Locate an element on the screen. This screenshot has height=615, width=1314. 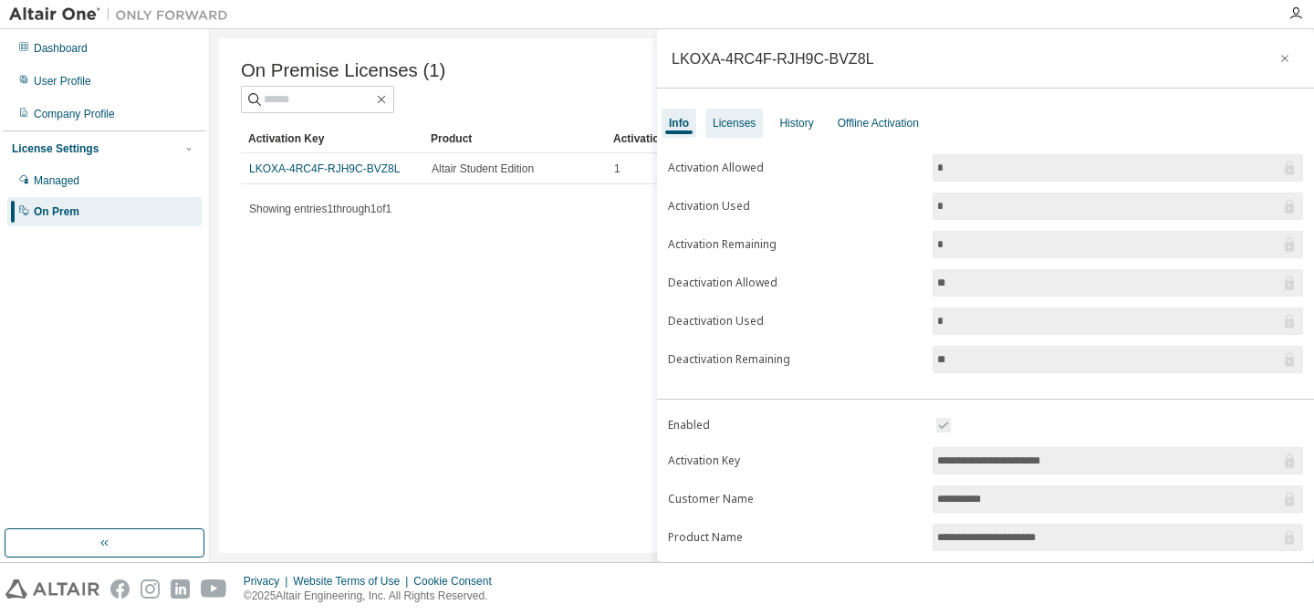
div: Dashboard is located at coordinates (60, 48).